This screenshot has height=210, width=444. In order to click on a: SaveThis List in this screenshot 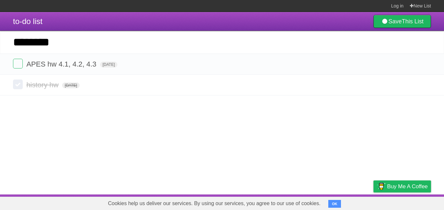, I will do `click(402, 21)`.